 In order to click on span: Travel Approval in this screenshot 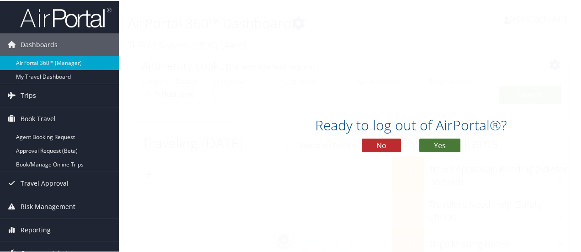, I will do `click(44, 182)`.